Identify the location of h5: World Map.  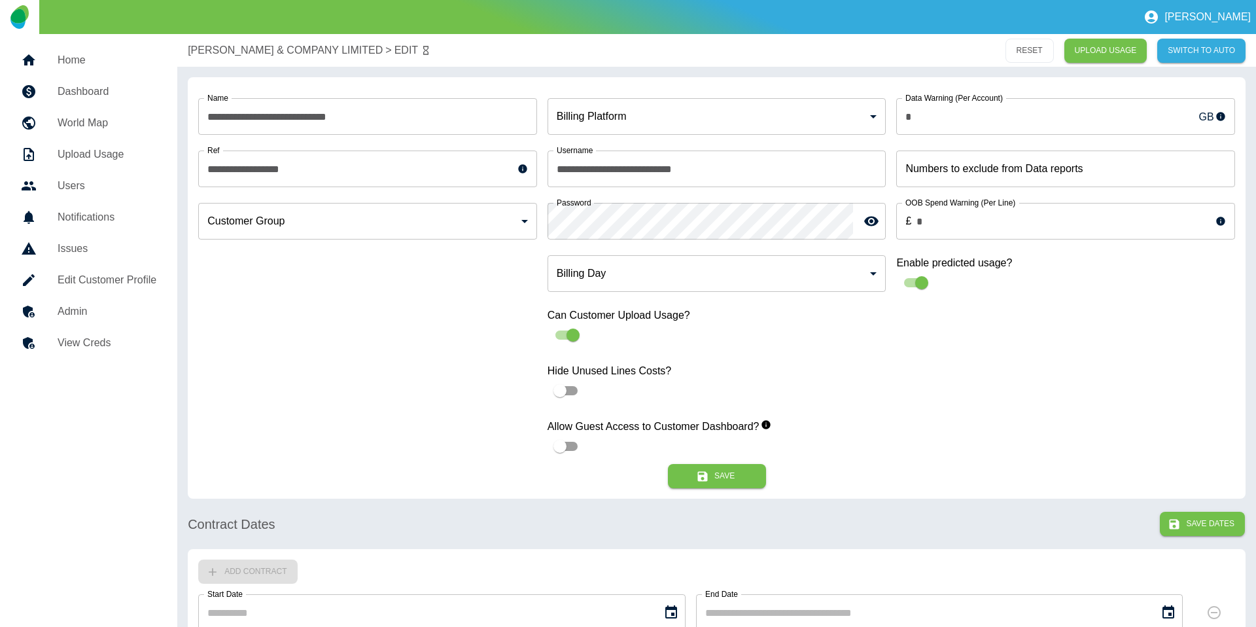
(107, 123).